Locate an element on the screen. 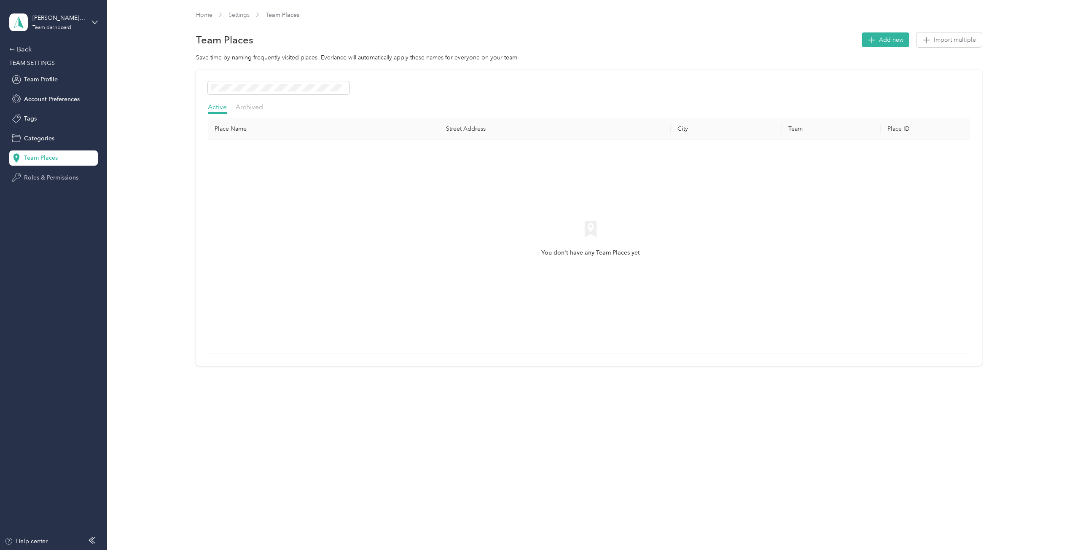  span: Account Preferences is located at coordinates (52, 99).